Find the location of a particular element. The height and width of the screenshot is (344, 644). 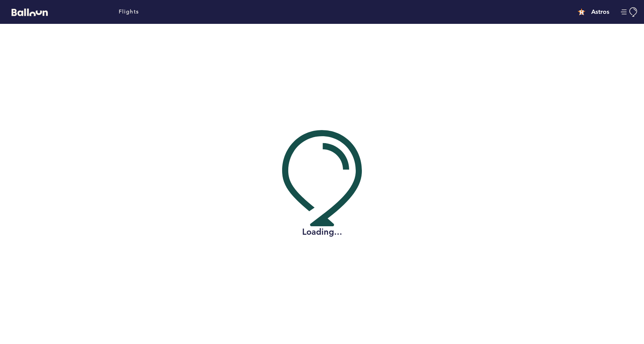

button: Manage Account is located at coordinates (629, 12).